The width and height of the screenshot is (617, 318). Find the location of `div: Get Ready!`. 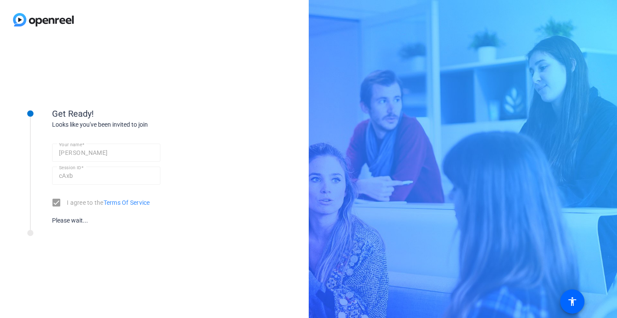

div: Get Ready! is located at coordinates (139, 114).